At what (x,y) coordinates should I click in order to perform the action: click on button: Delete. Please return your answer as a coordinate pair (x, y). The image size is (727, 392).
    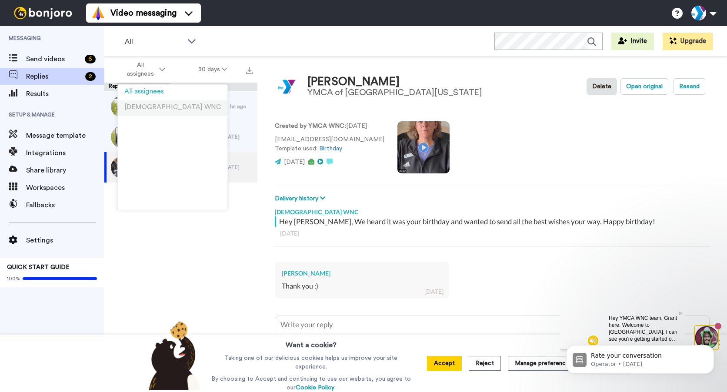
    Looking at the image, I should click on (602, 87).